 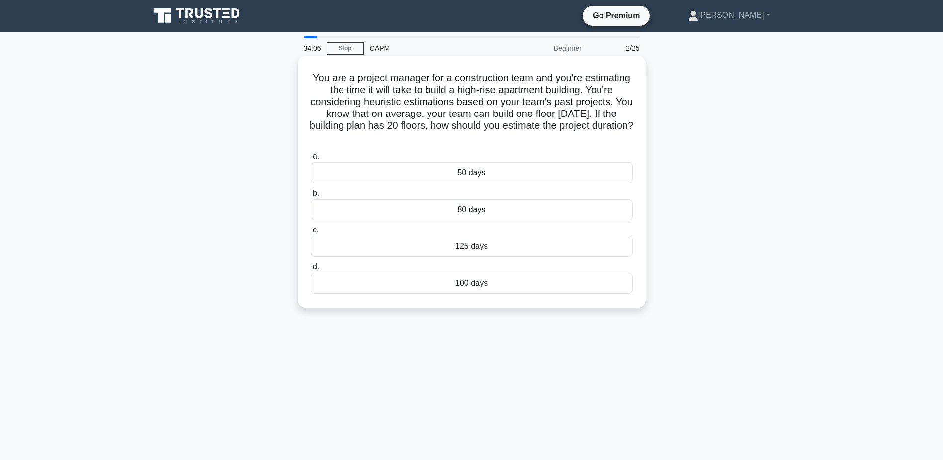 What do you see at coordinates (544, 48) in the screenshot?
I see `div: Beginner` at bounding box center [544, 48].